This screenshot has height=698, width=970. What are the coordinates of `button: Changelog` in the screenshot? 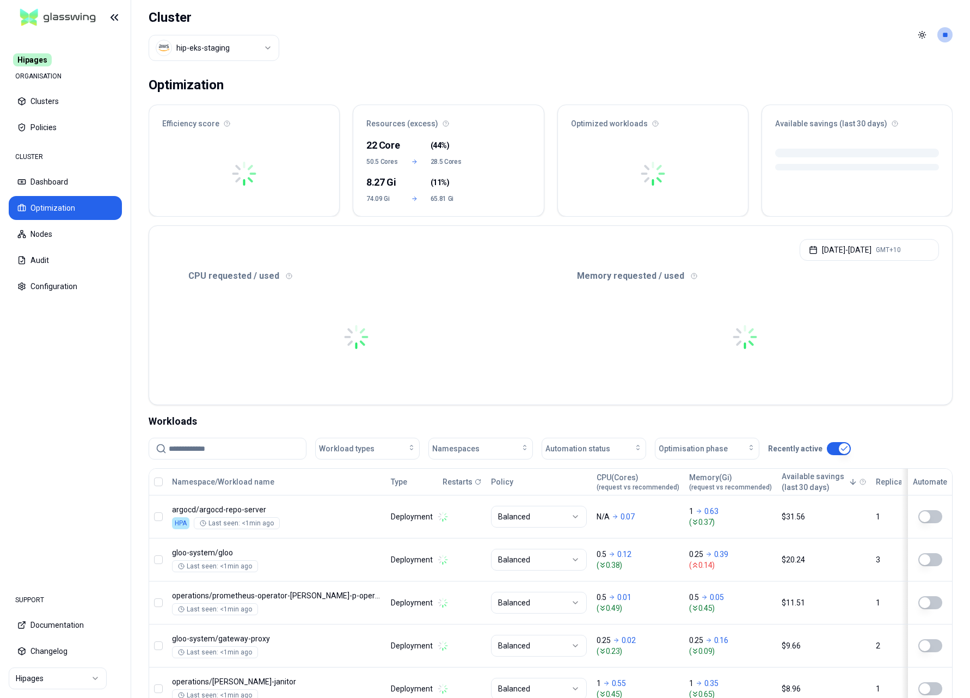 It's located at (65, 651).